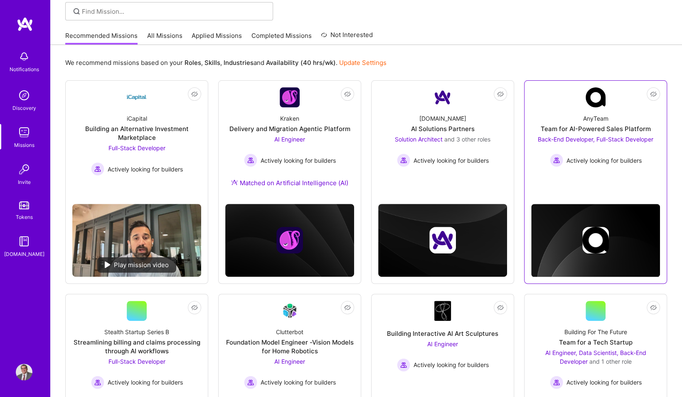  I want to click on div: Stealth Startup Series B, so click(137, 331).